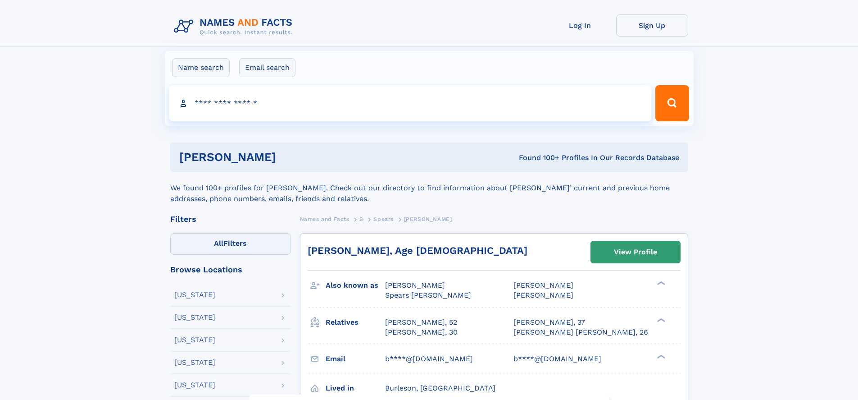 Image resolution: width=858 pixels, height=400 pixels. Describe the element at coordinates (355, 359) in the screenshot. I see `h3: Email` at that location.